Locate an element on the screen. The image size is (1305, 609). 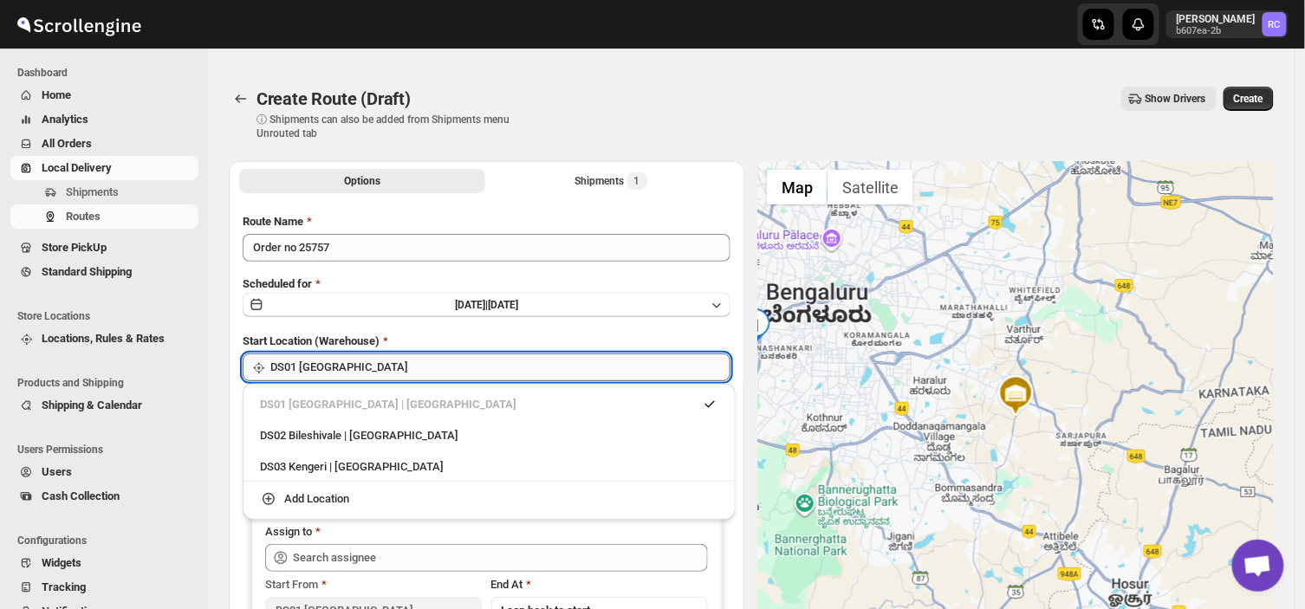
button: Create is located at coordinates (1249, 99).